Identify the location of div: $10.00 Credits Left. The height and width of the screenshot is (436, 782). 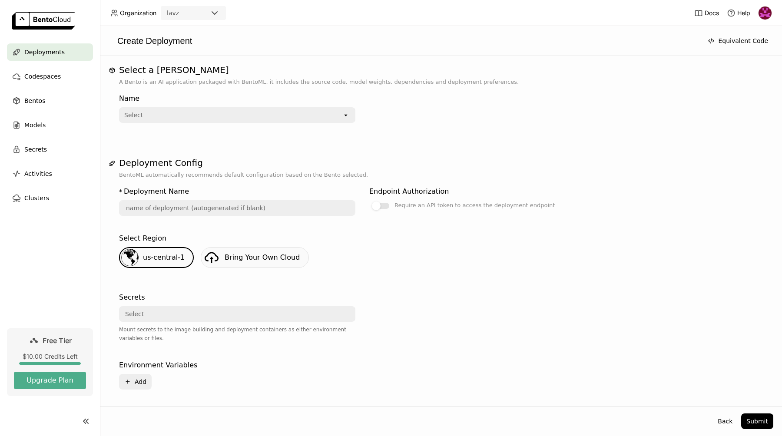
(50, 357).